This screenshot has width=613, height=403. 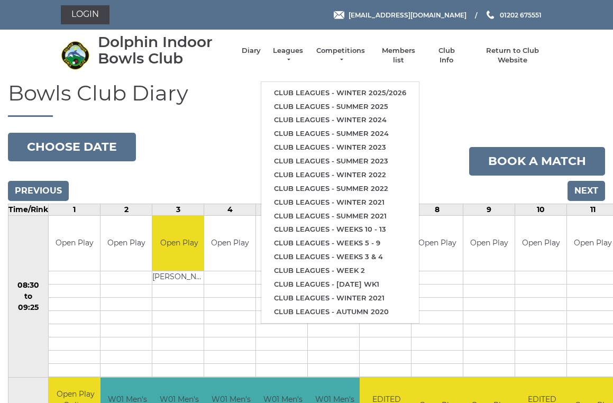 I want to click on a: Leagues, so click(x=288, y=56).